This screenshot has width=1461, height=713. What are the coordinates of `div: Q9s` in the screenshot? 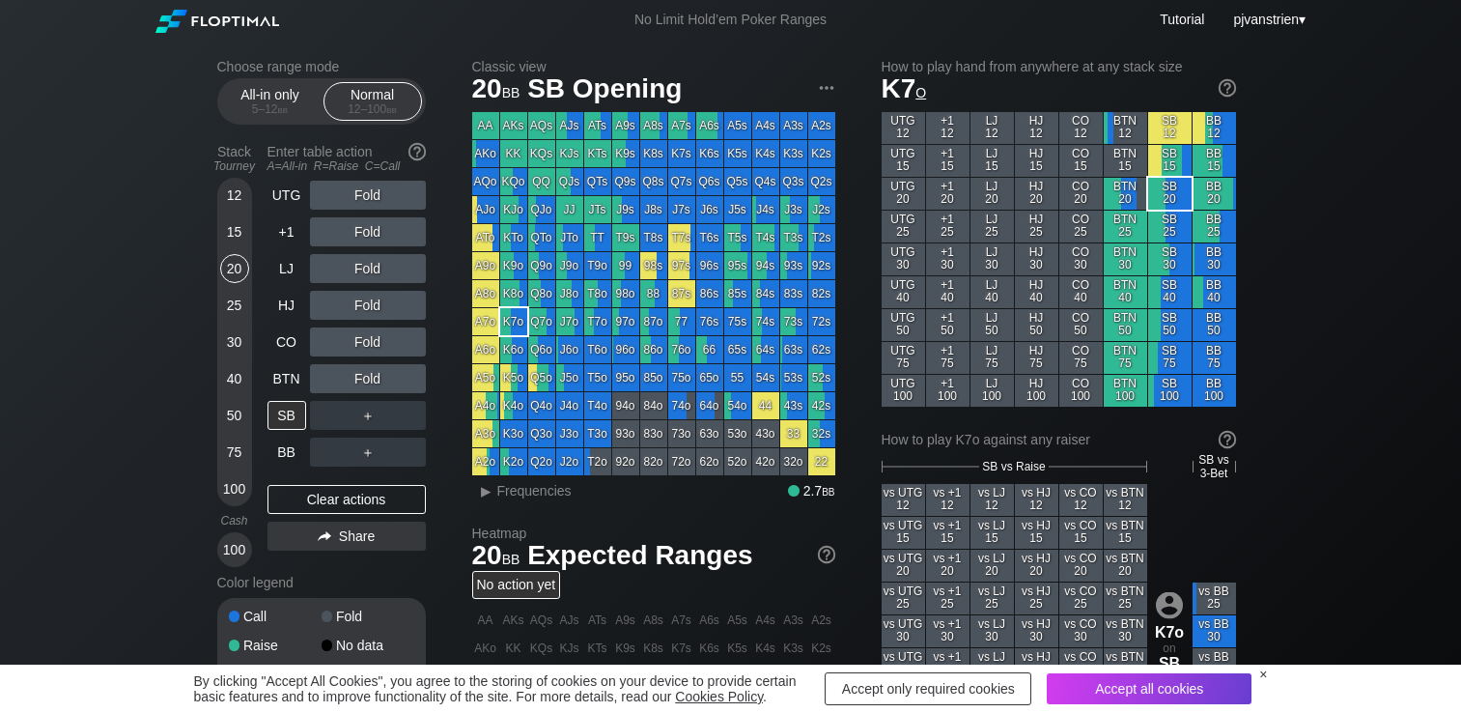 It's located at (626, 182).